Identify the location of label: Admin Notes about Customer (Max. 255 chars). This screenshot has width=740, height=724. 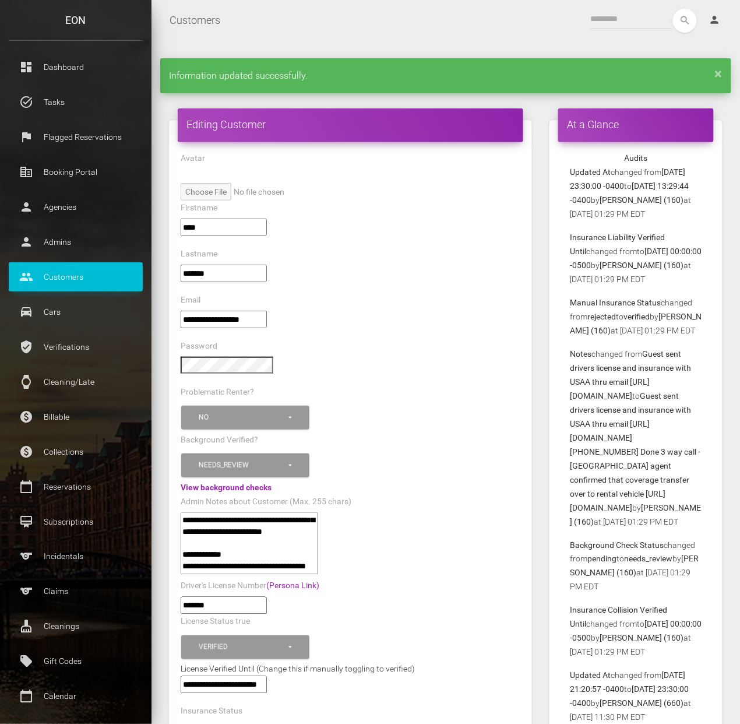
(266, 502).